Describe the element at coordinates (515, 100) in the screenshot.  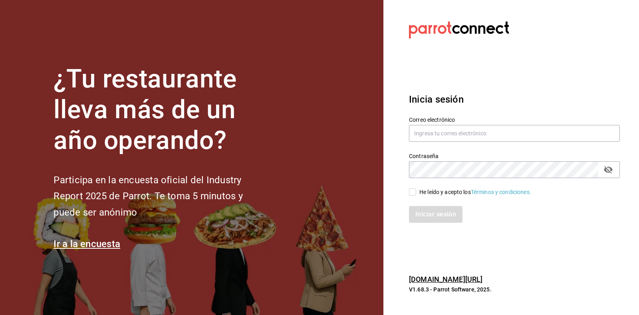
I see `h3: Inicia sesión` at that location.